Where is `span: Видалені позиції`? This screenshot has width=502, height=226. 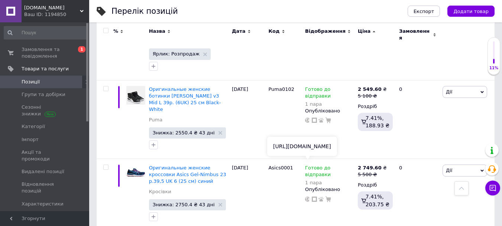 span: Видалені позиції is located at coordinates (43, 171).